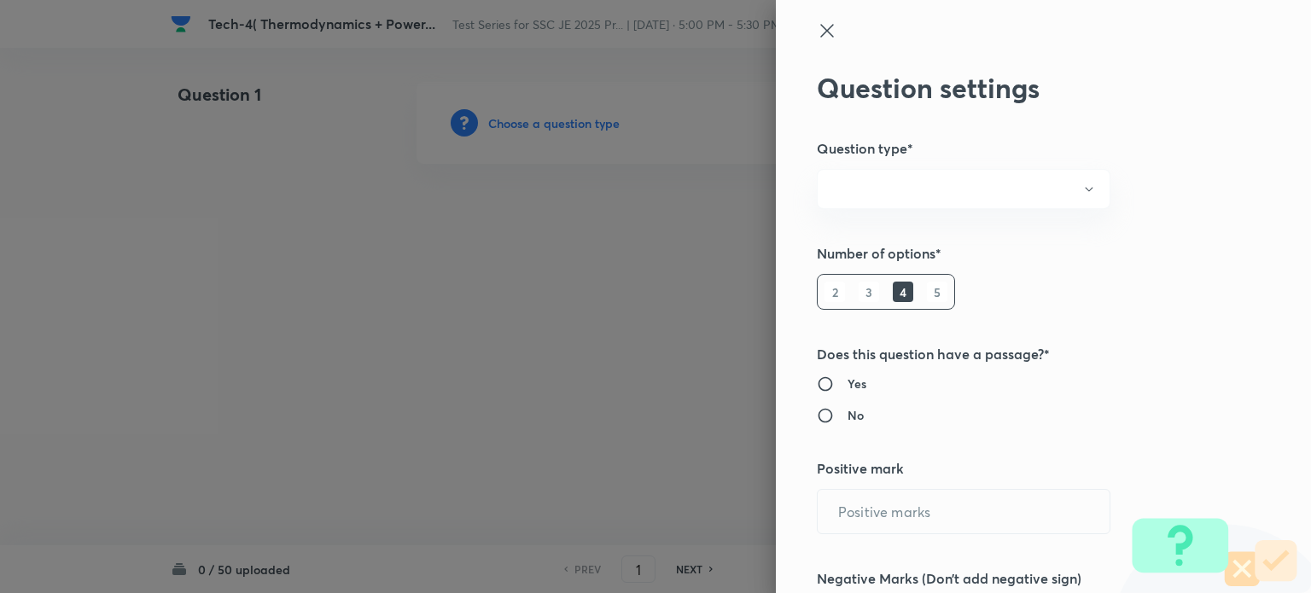  I want to click on h5: Number of options*, so click(1015, 253).